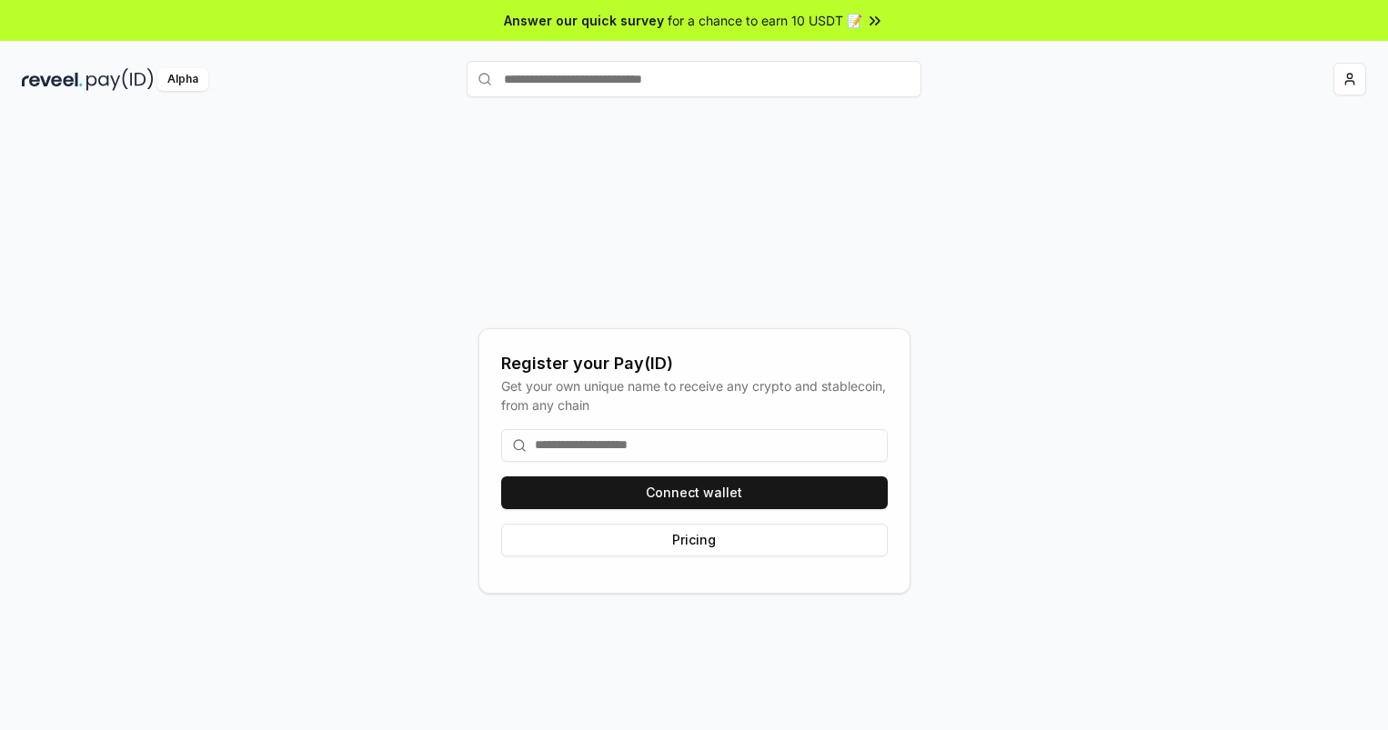  I want to click on button: Connect wallet, so click(694, 493).